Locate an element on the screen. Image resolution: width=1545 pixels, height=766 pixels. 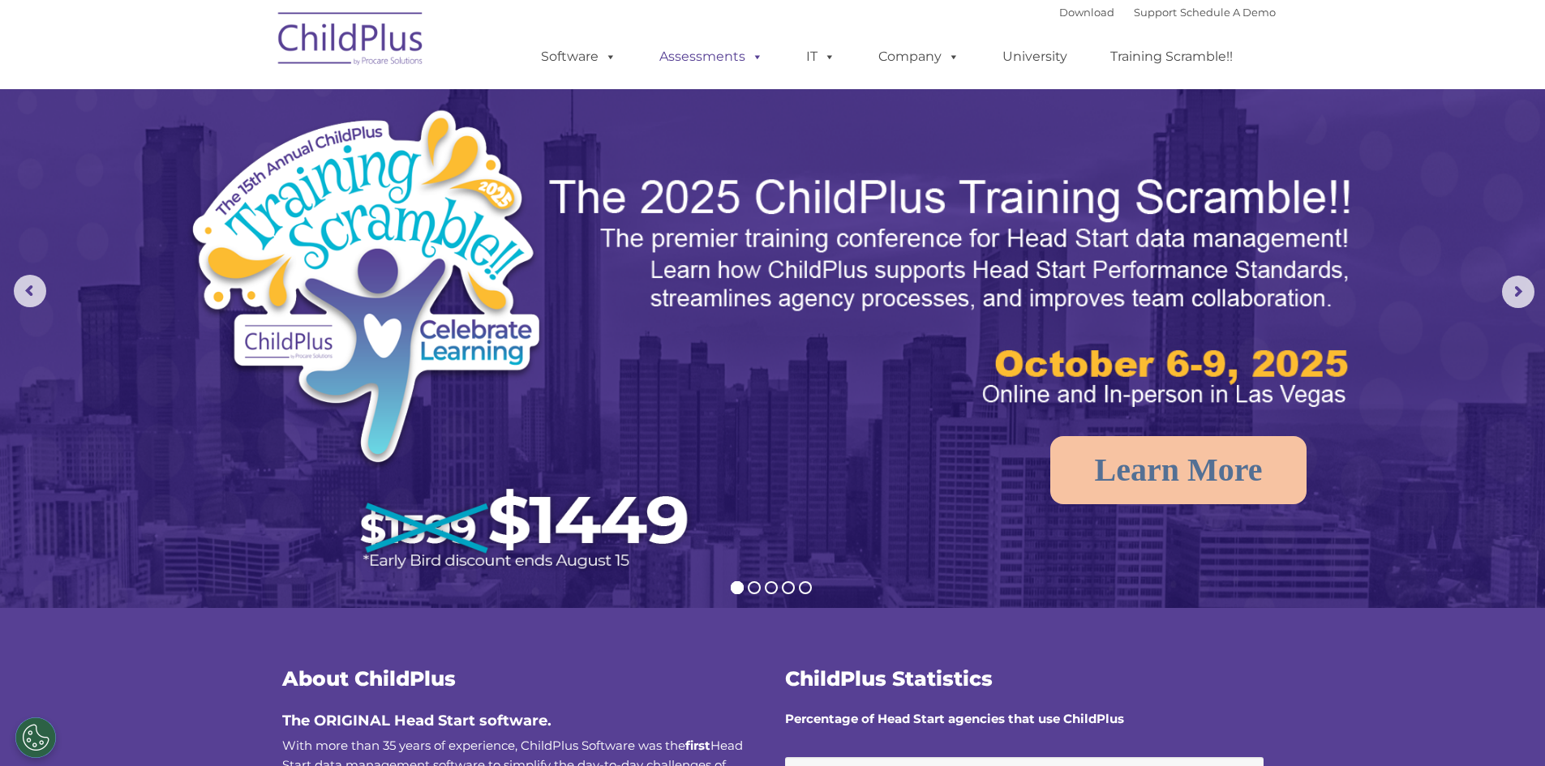
button: Cookies Settings is located at coordinates (36, 738).